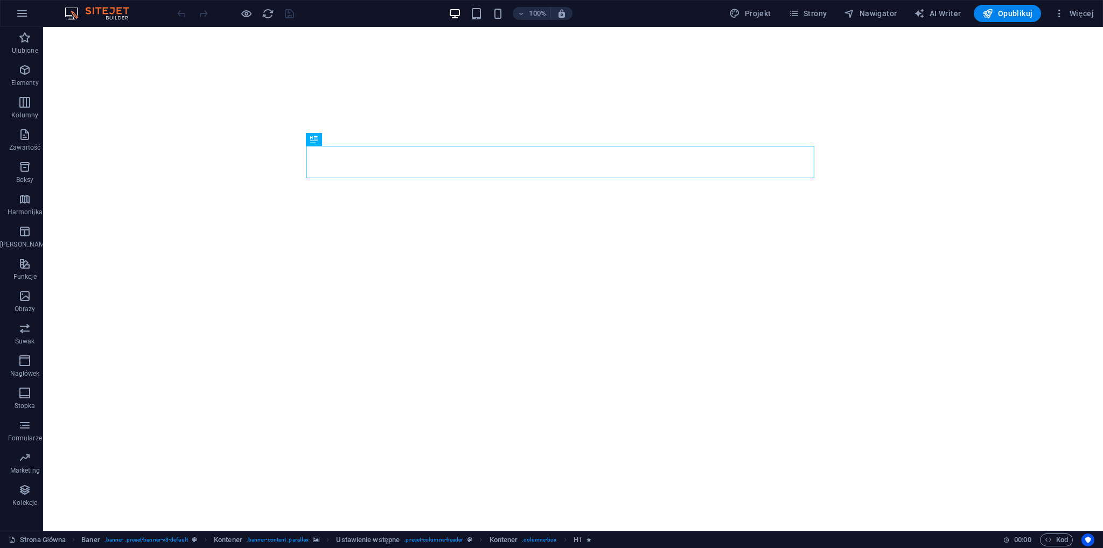 This screenshot has height=548, width=1103. I want to click on p: Obrazy, so click(25, 309).